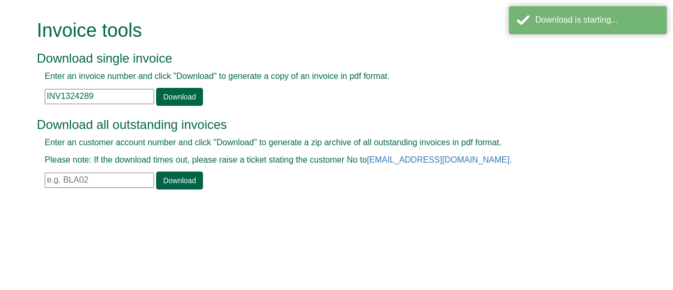 This screenshot has width=673, height=290. What do you see at coordinates (99, 96) in the screenshot?
I see `input: e.g. INV1234` at bounding box center [99, 96].